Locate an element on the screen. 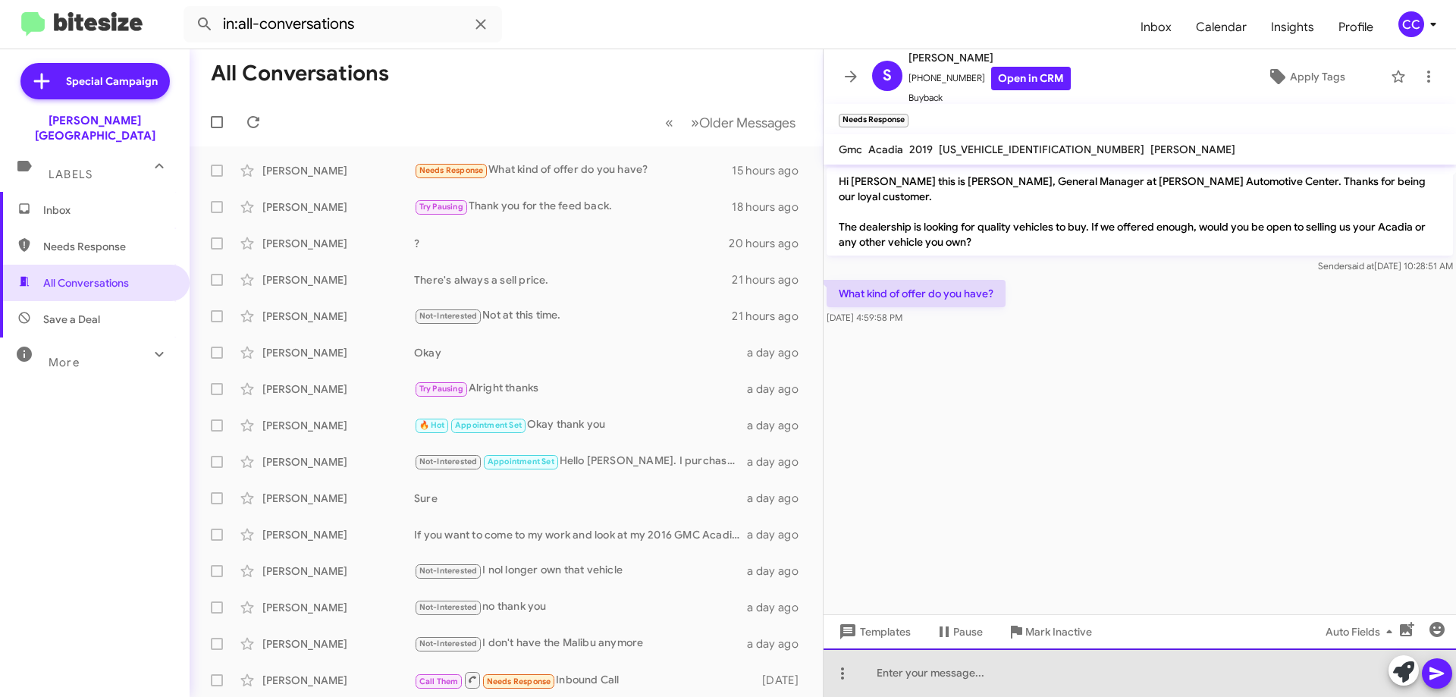 This screenshot has width=1456, height=697. span: Templates is located at coordinates (873, 632).